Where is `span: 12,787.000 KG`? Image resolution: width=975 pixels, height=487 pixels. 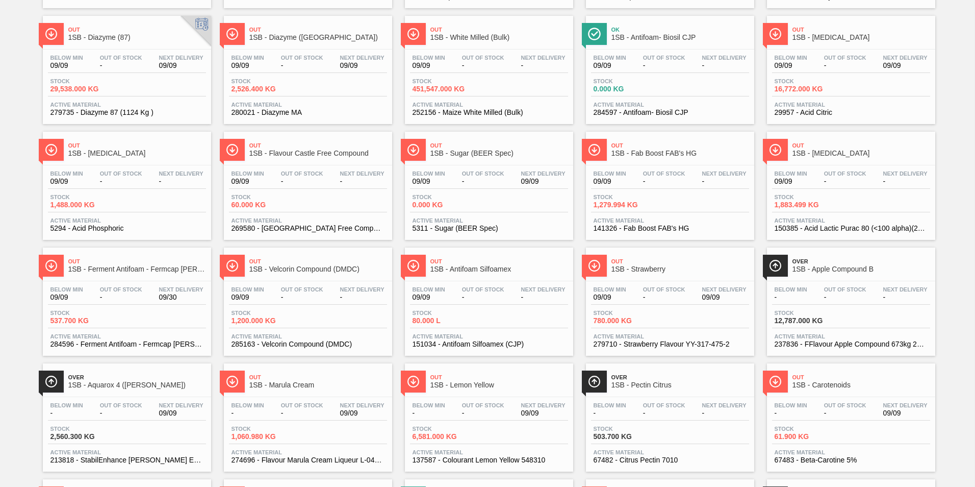
span: 12,787.000 KG is located at coordinates (810, 320).